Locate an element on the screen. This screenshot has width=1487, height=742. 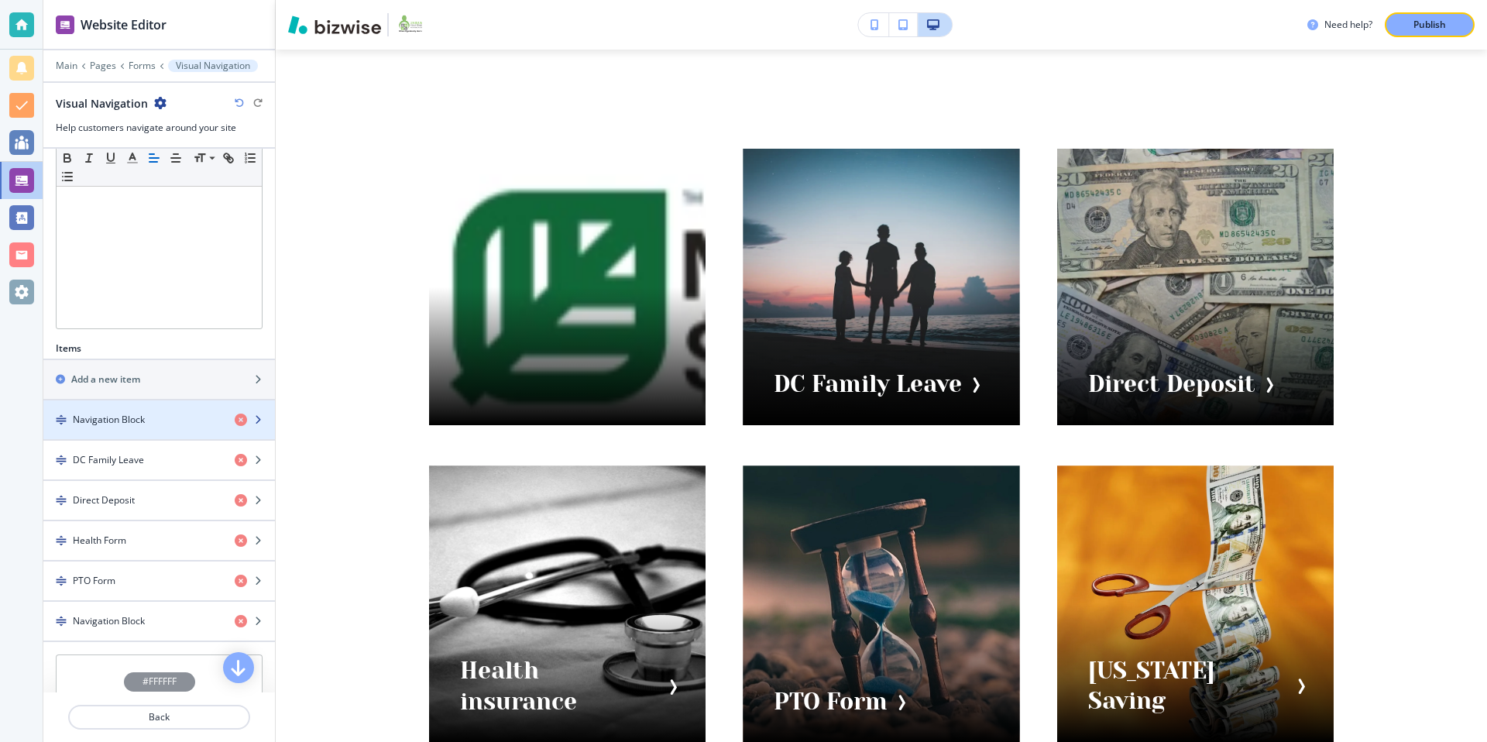
p: Main is located at coordinates (67, 66).